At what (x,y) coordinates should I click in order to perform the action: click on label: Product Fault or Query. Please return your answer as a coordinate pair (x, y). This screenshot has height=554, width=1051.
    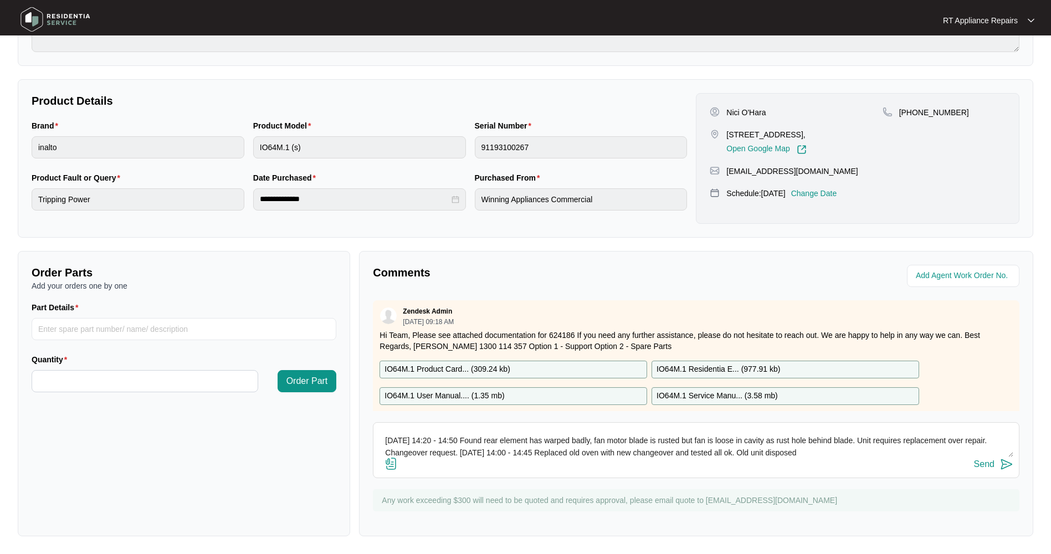
    Looking at the image, I should click on (78, 178).